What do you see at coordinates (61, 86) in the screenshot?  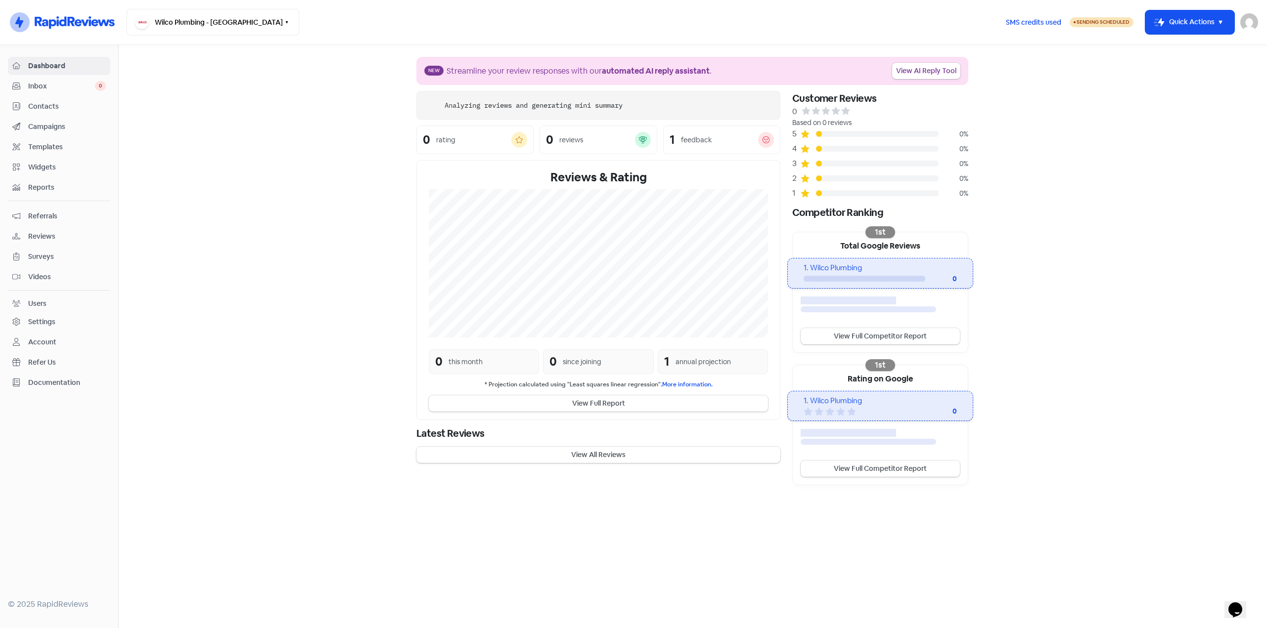 I see `span: Inbox` at bounding box center [61, 86].